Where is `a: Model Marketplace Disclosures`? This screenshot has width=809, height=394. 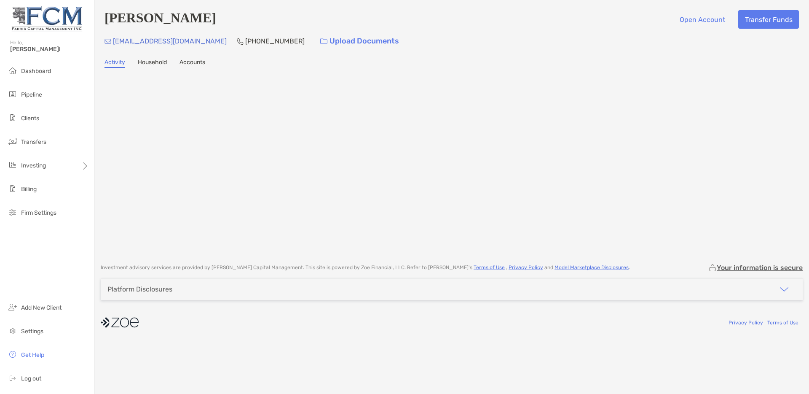 a: Model Marketplace Disclosures is located at coordinates (592, 267).